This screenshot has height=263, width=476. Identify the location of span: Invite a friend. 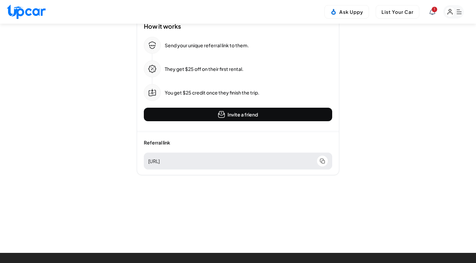
(243, 114).